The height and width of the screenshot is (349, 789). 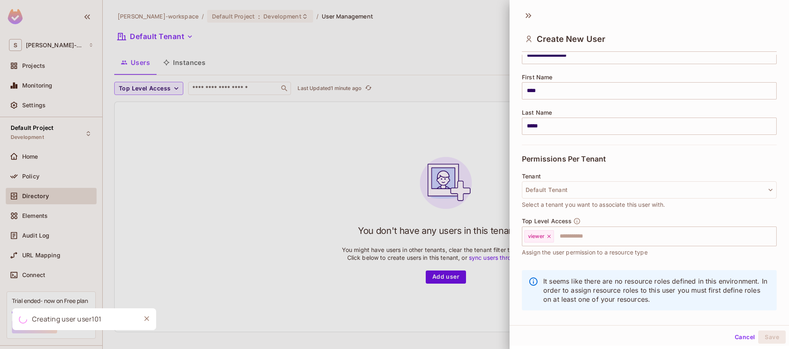 I want to click on span: Tenant, so click(x=531, y=176).